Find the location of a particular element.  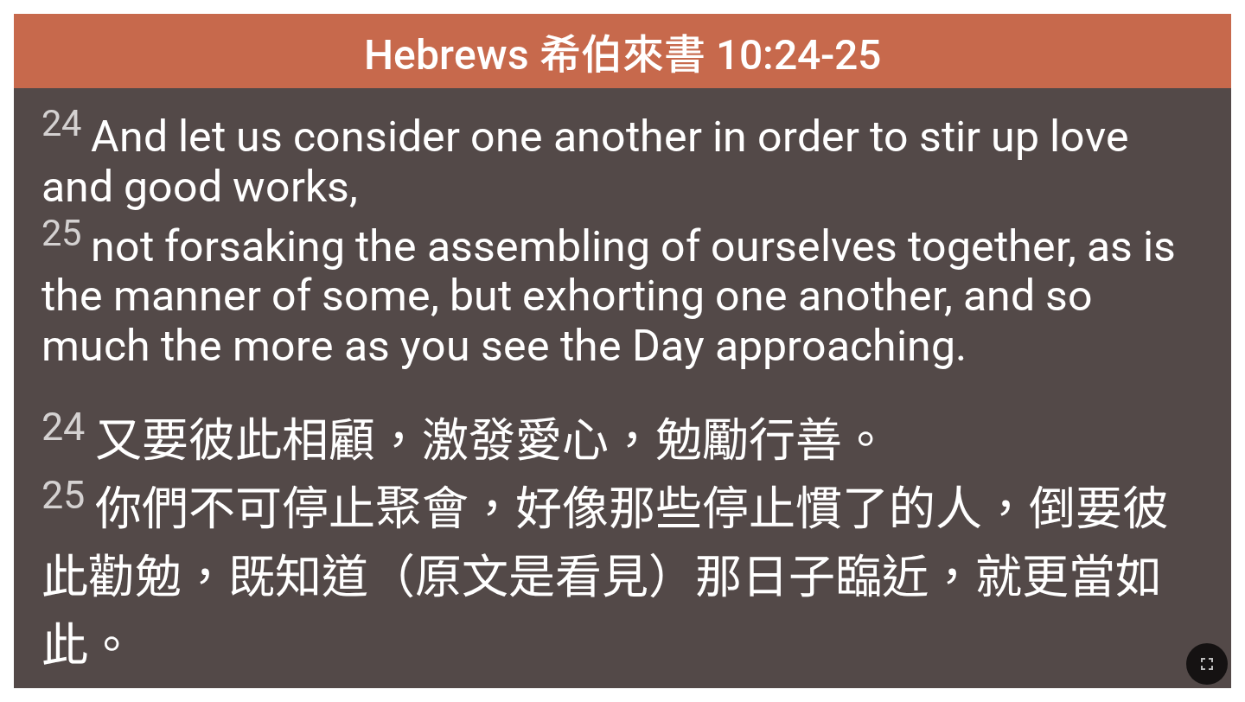

wg1485: 的人，倒 is located at coordinates (605, 577).